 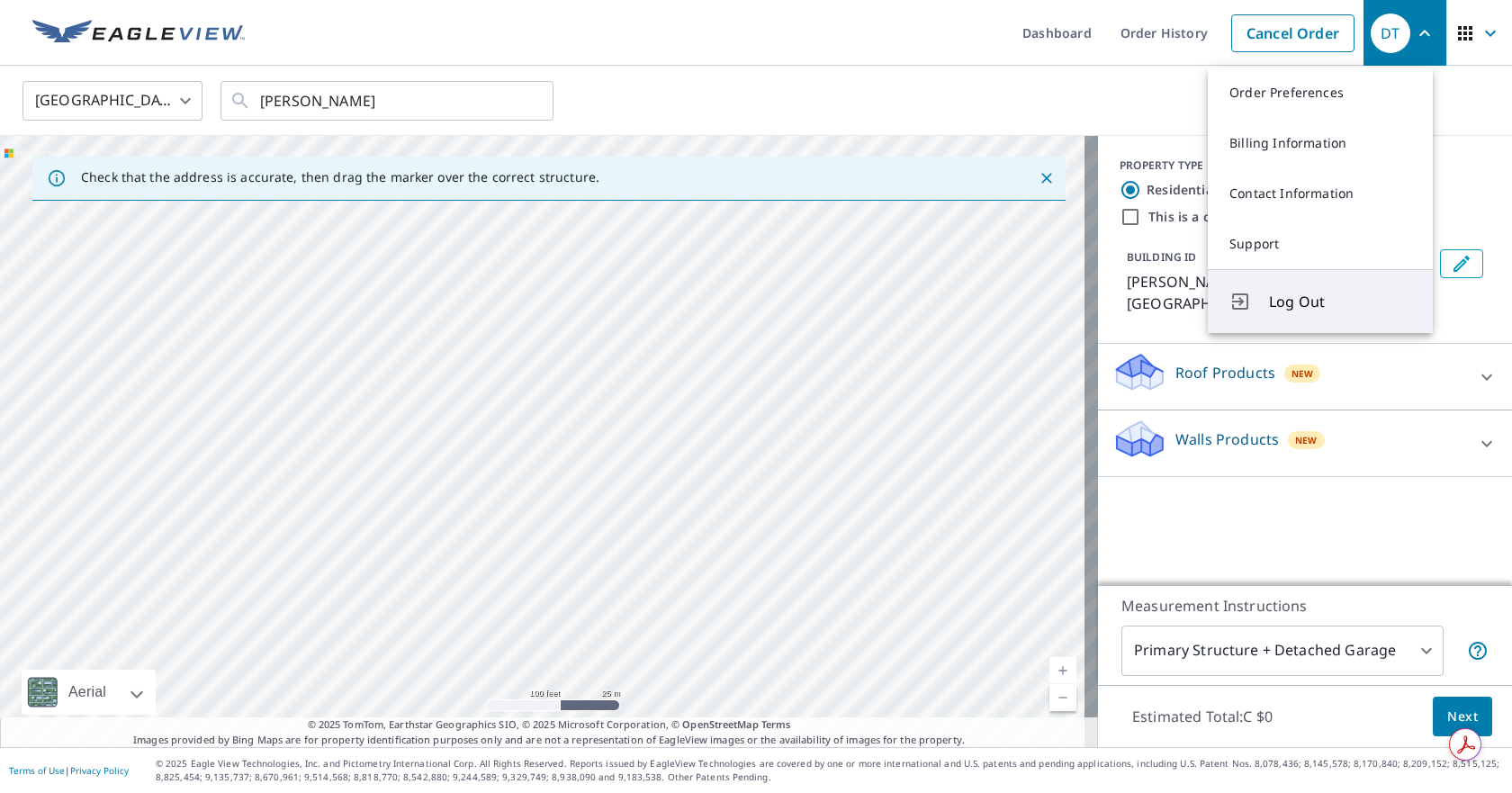 I want to click on a: Support, so click(x=1320, y=244).